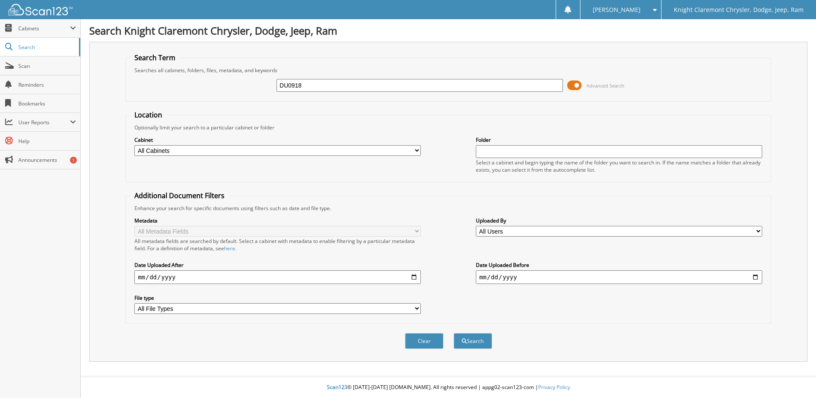  What do you see at coordinates (148, 115) in the screenshot?
I see `legend: Location` at bounding box center [148, 115].